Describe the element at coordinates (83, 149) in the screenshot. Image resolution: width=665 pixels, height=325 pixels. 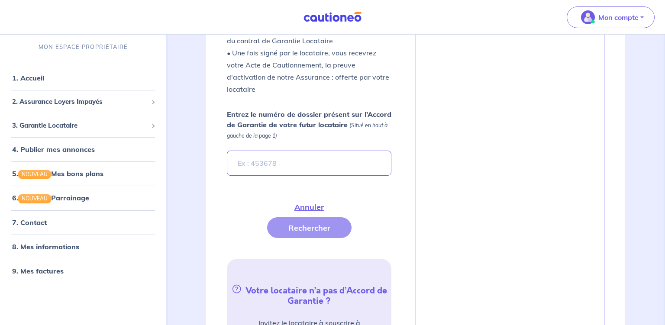
I see `div: 4. Publier mes annonces` at that location.